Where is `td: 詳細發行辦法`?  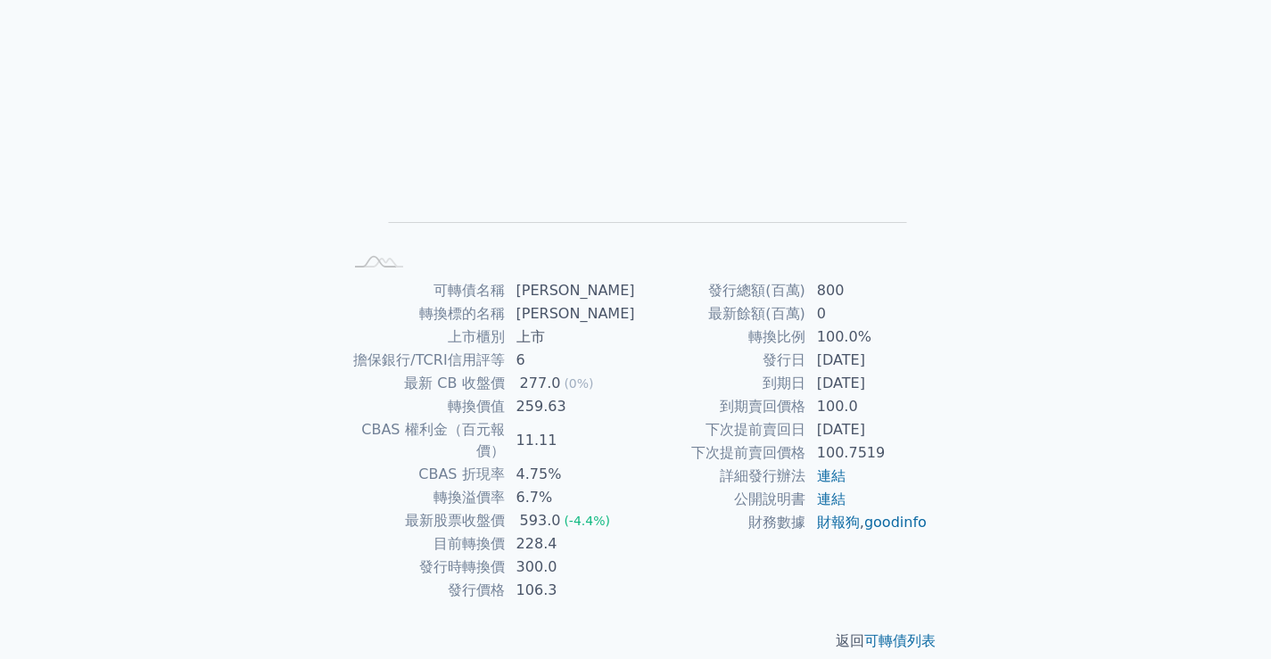
td: 詳細發行辦法 is located at coordinates (721, 476).